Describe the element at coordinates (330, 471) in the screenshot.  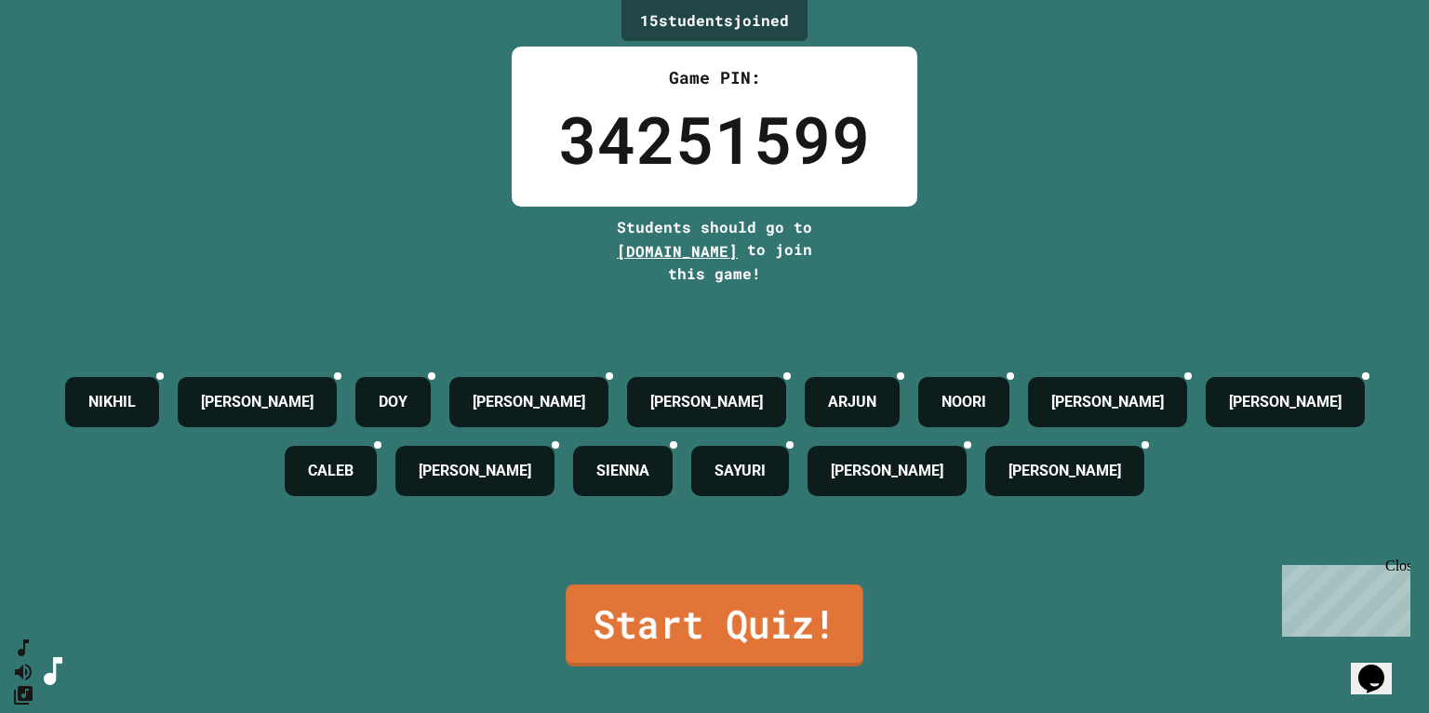
I see `h4: CALEB` at that location.